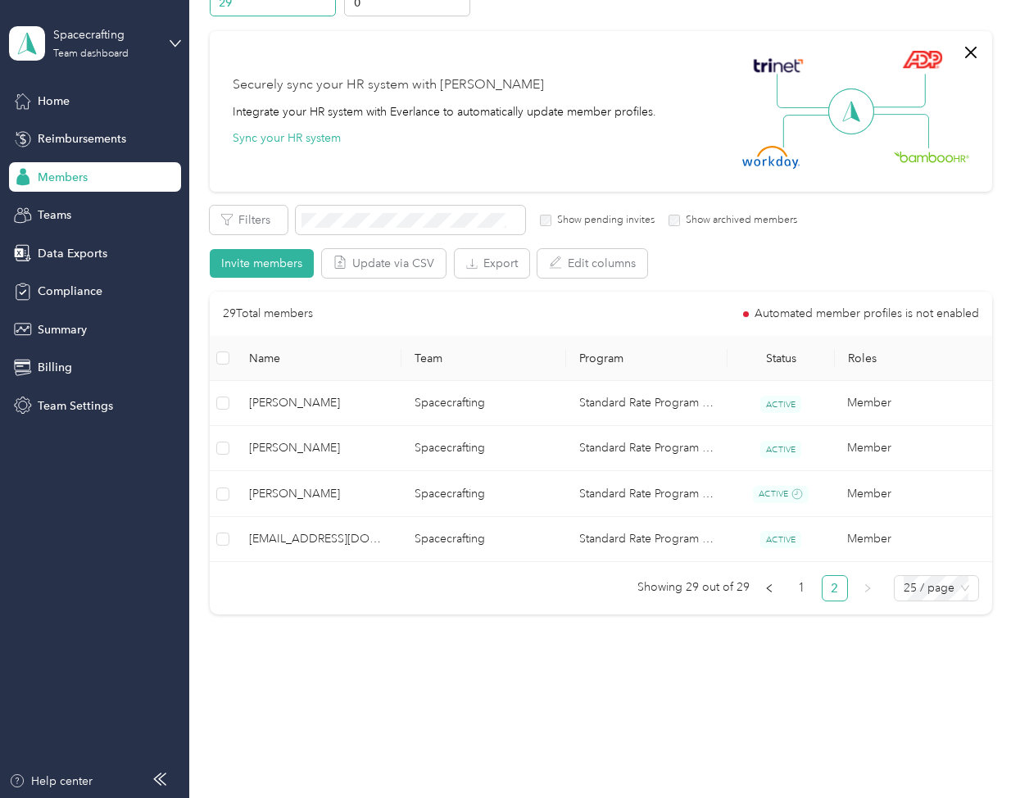 The height and width of the screenshot is (798, 1020). What do you see at coordinates (91, 54) in the screenshot?
I see `div: Team dashboard` at bounding box center [91, 54].